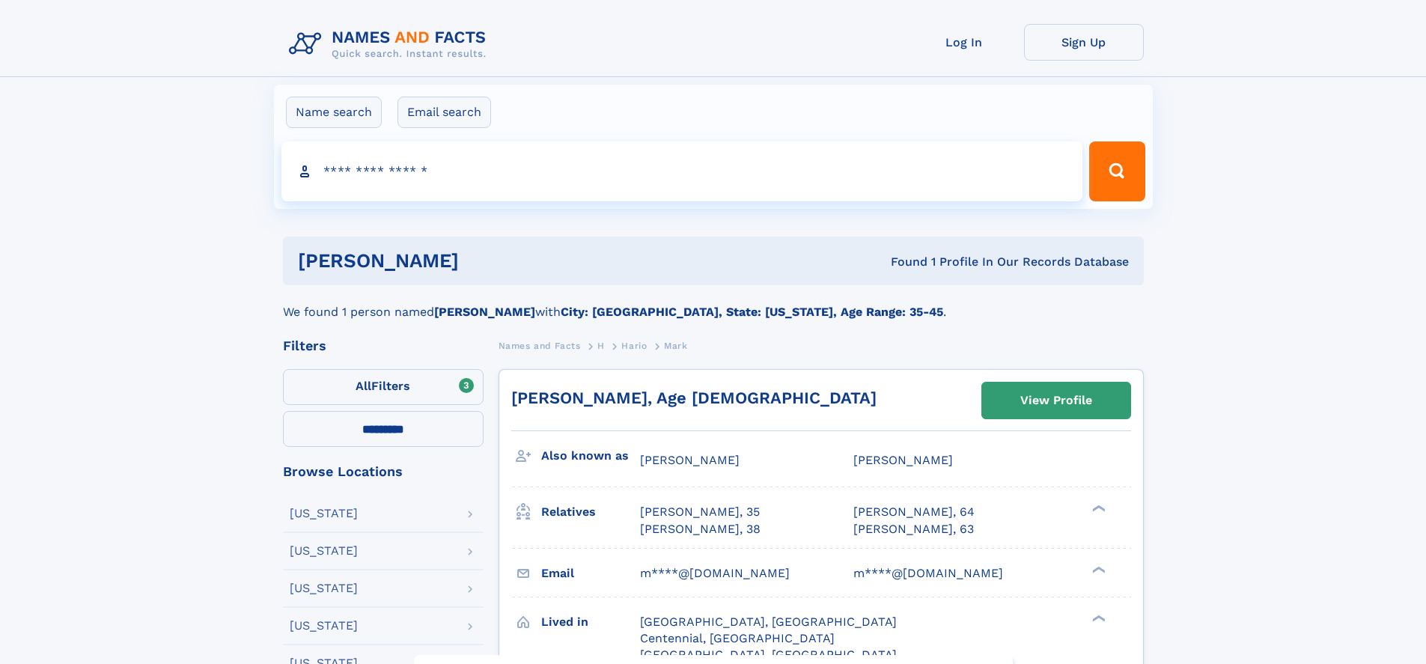 This screenshot has height=664, width=1426. I want to click on a: H, so click(601, 345).